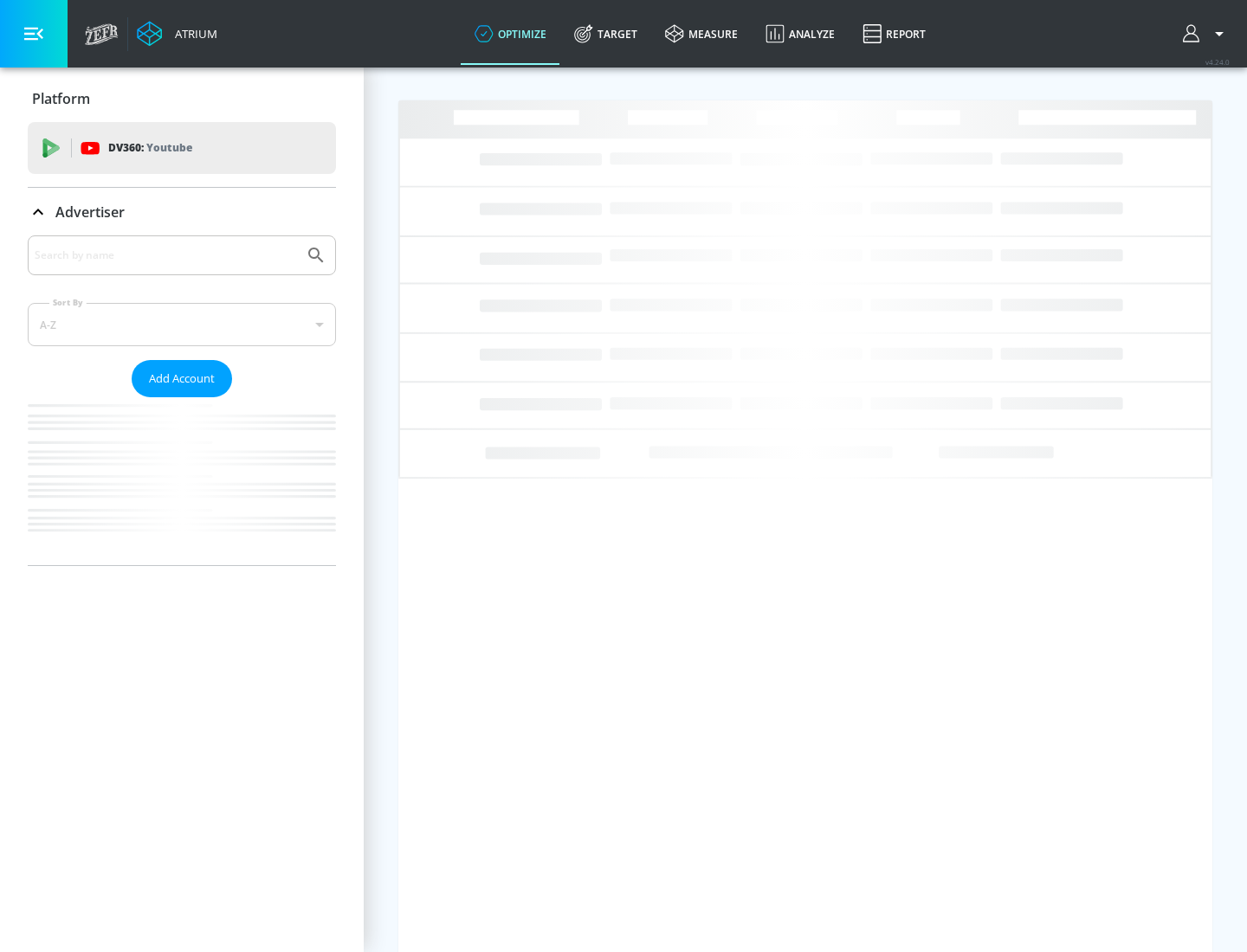  I want to click on div: DV360: Youtube, so click(182, 148).